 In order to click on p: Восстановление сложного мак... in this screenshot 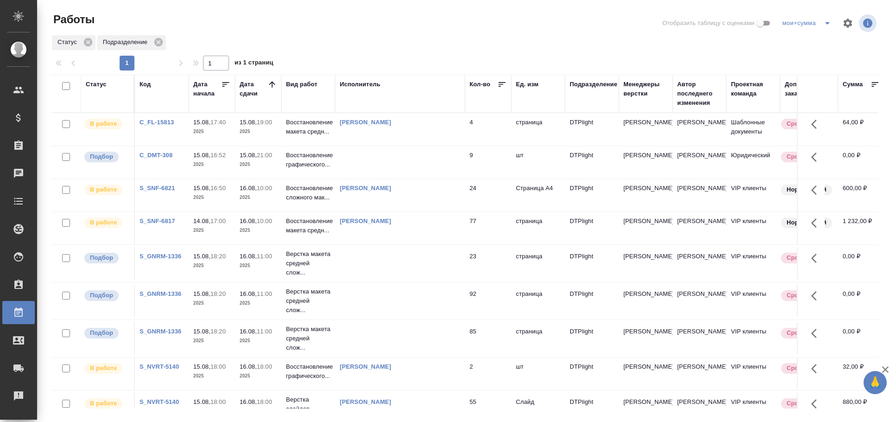, I will do `click(308, 193)`.